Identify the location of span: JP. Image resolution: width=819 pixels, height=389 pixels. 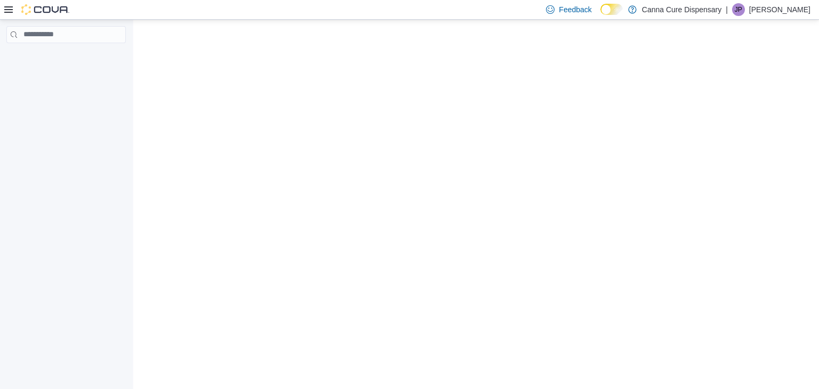
(739, 10).